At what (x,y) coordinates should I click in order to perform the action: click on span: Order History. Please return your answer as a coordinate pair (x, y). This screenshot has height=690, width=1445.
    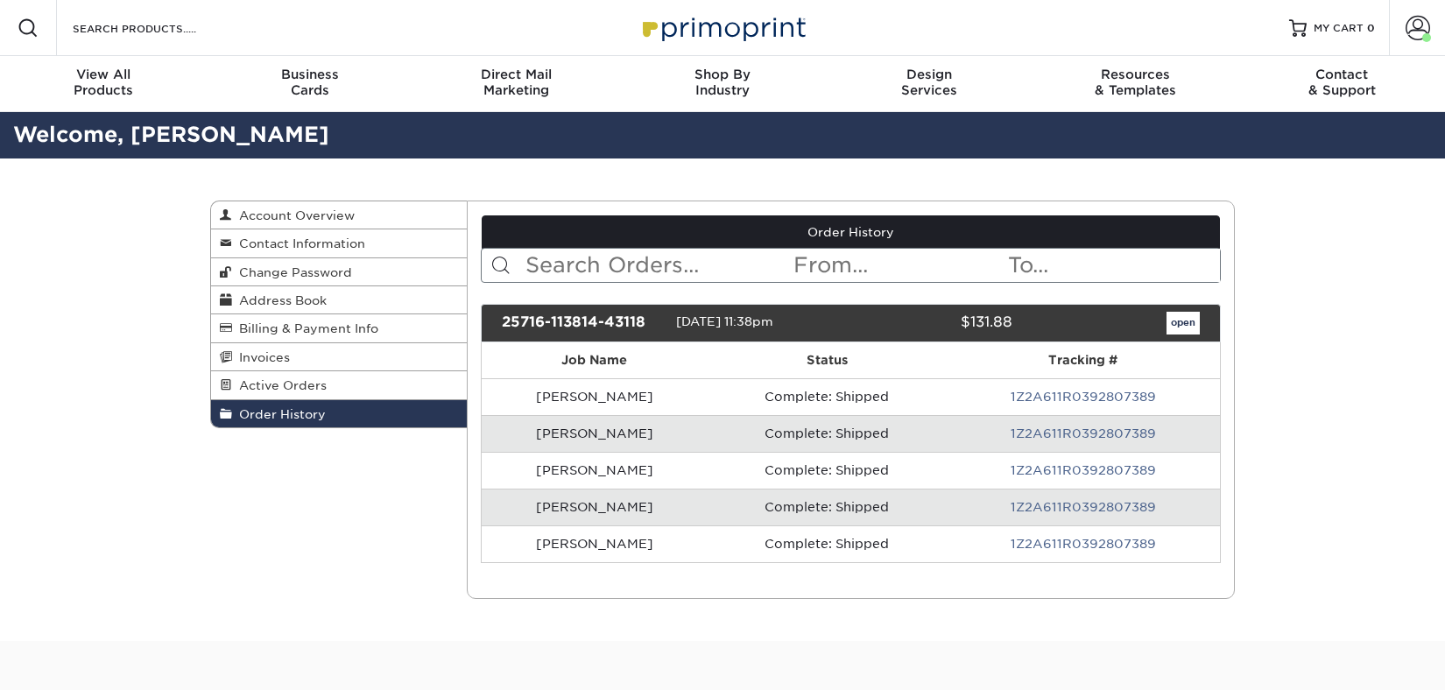
    Looking at the image, I should click on (279, 414).